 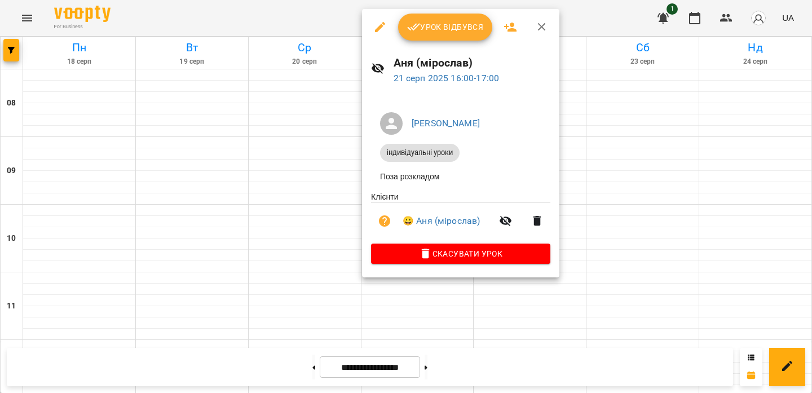 What do you see at coordinates (461, 254) in the screenshot?
I see `span: Скасувати Урок` at bounding box center [461, 254].